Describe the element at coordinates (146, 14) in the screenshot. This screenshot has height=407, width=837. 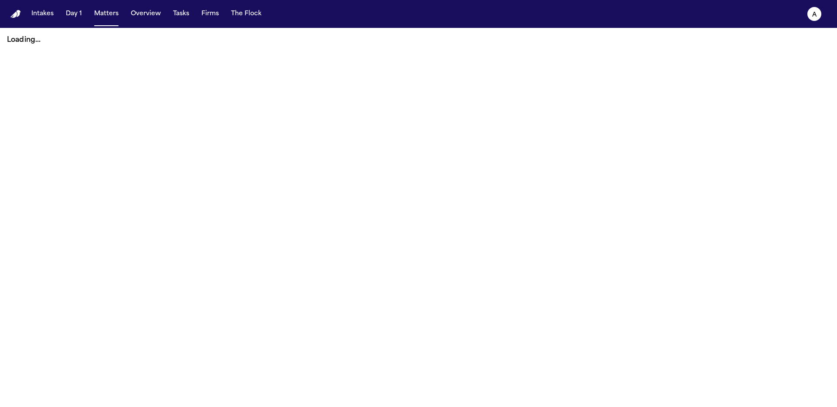
I see `a: Overview` at that location.